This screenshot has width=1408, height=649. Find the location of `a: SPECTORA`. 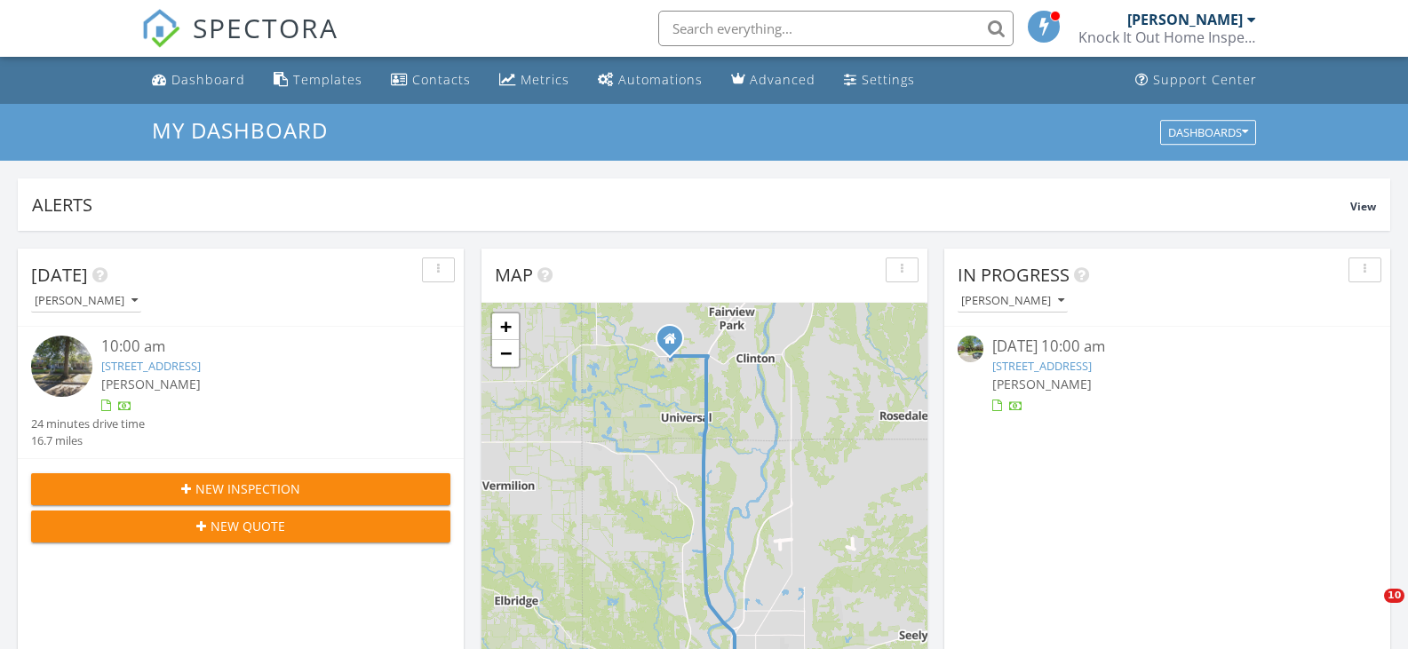

a: SPECTORA is located at coordinates (240, 43).